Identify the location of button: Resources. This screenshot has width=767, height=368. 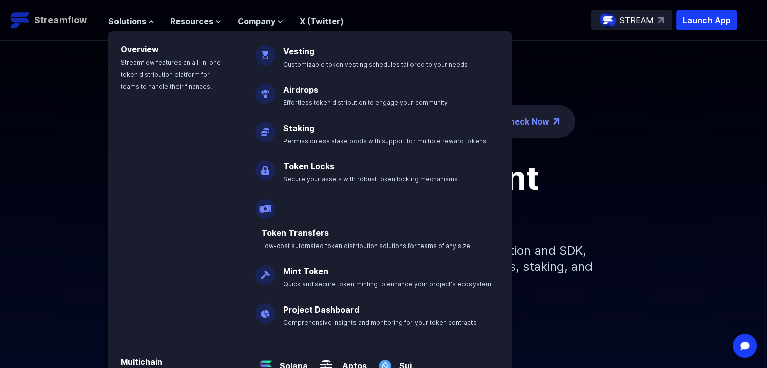
(196, 21).